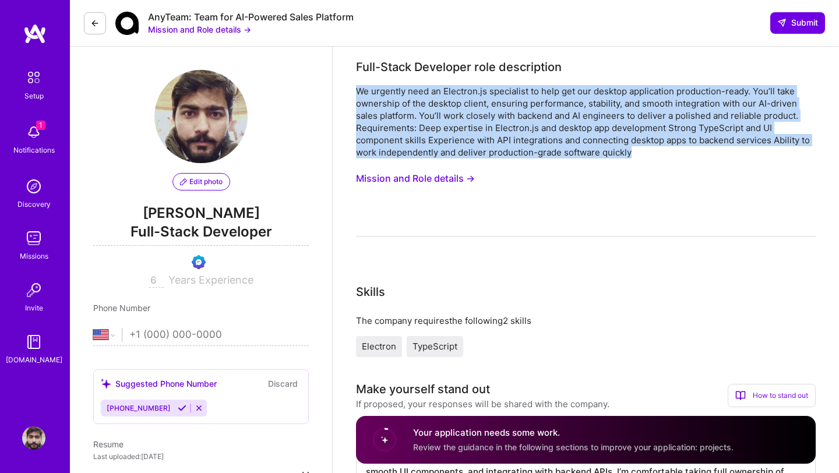  I want to click on input: +1 (000) 000-0000, so click(219, 335).